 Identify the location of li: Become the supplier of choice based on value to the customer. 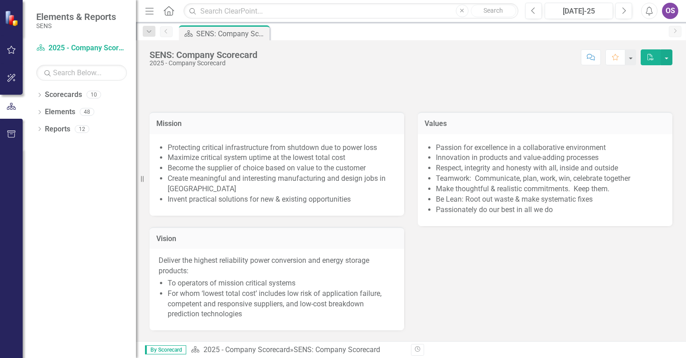
(281, 168).